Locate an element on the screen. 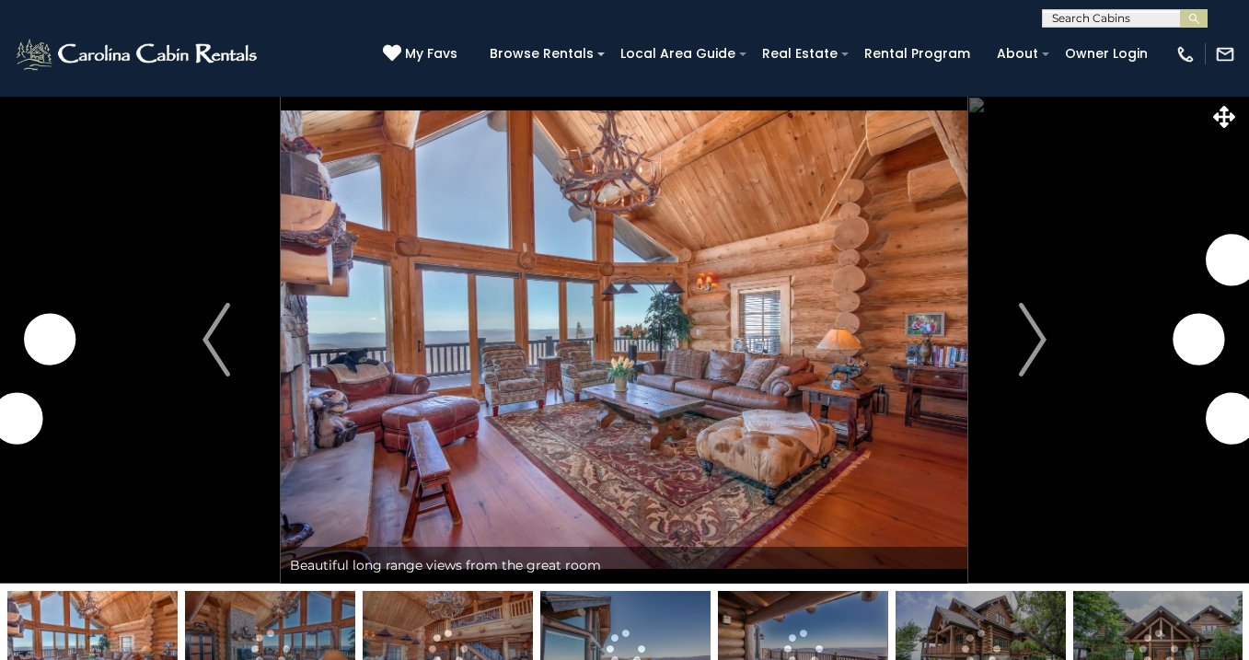 Image resolution: width=1249 pixels, height=660 pixels. a: My Favs is located at coordinates (423, 54).